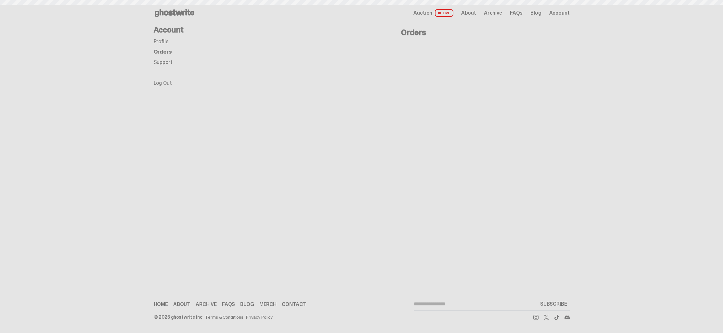  What do you see at coordinates (259, 317) in the screenshot?
I see `a: Privacy Policy` at bounding box center [259, 317].